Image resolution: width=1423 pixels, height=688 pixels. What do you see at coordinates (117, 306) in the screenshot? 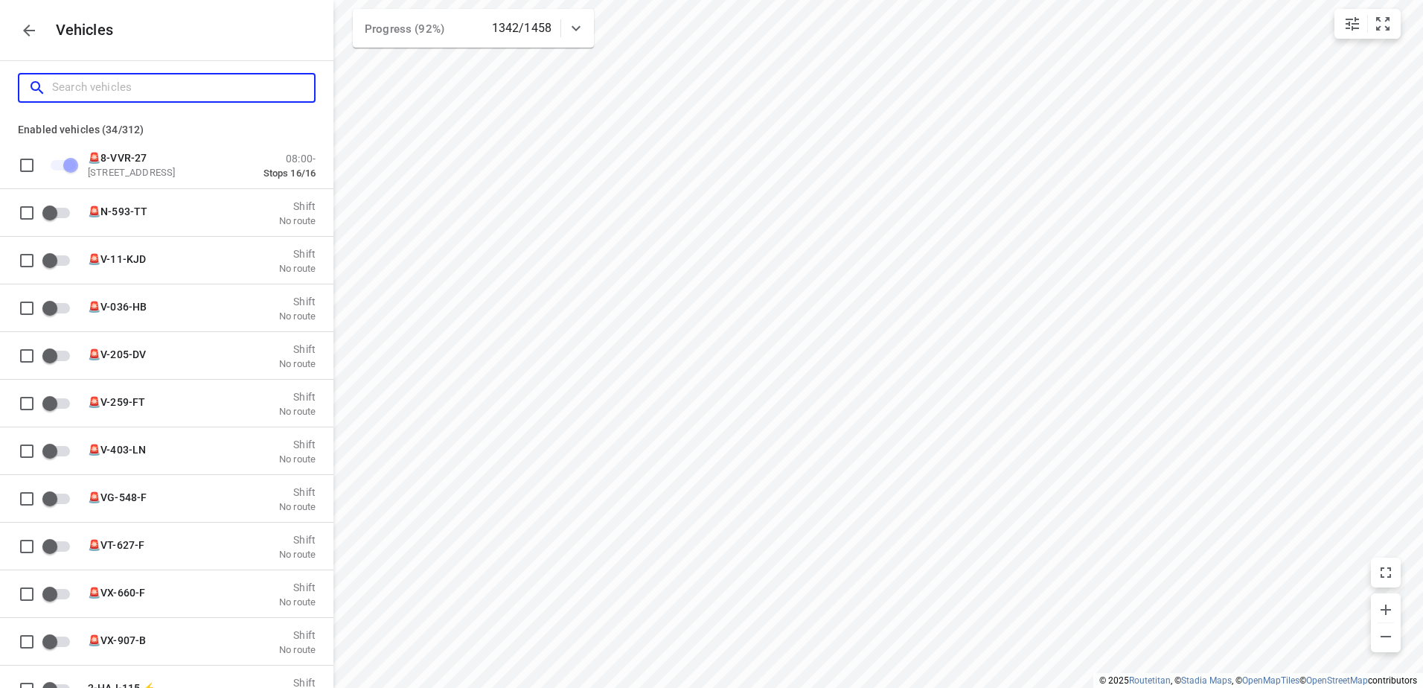
I see `span: 🚨V-036-HB` at bounding box center [117, 306].